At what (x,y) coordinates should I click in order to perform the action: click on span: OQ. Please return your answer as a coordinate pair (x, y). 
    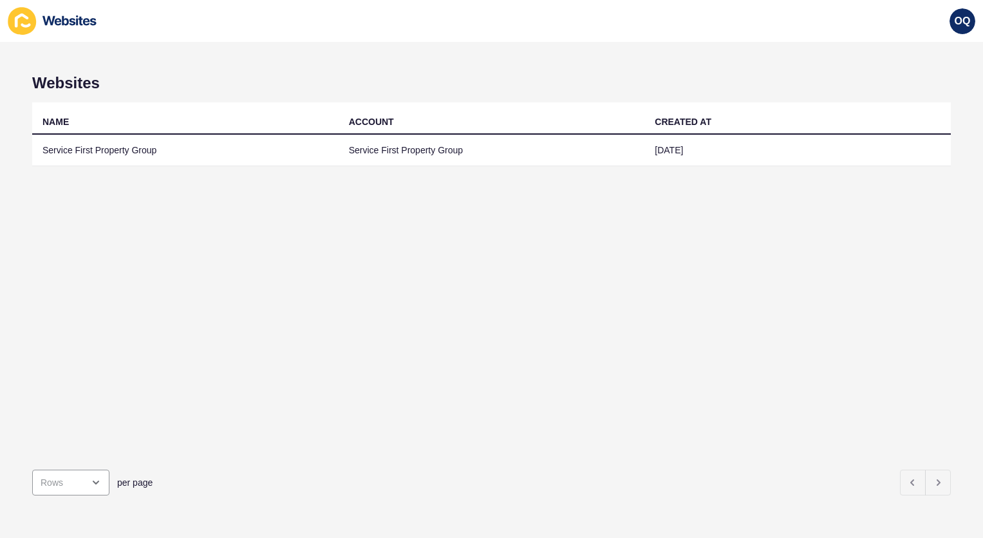
    Looking at the image, I should click on (962, 21).